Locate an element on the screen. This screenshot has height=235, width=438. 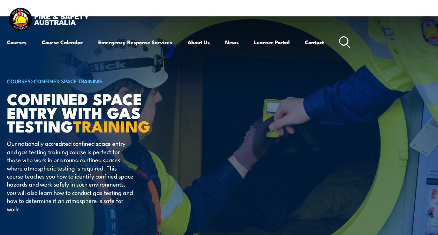
p: Our nationally accredited confined space entry and gas testing training course is perfect for tho... is located at coordinates (70, 176).